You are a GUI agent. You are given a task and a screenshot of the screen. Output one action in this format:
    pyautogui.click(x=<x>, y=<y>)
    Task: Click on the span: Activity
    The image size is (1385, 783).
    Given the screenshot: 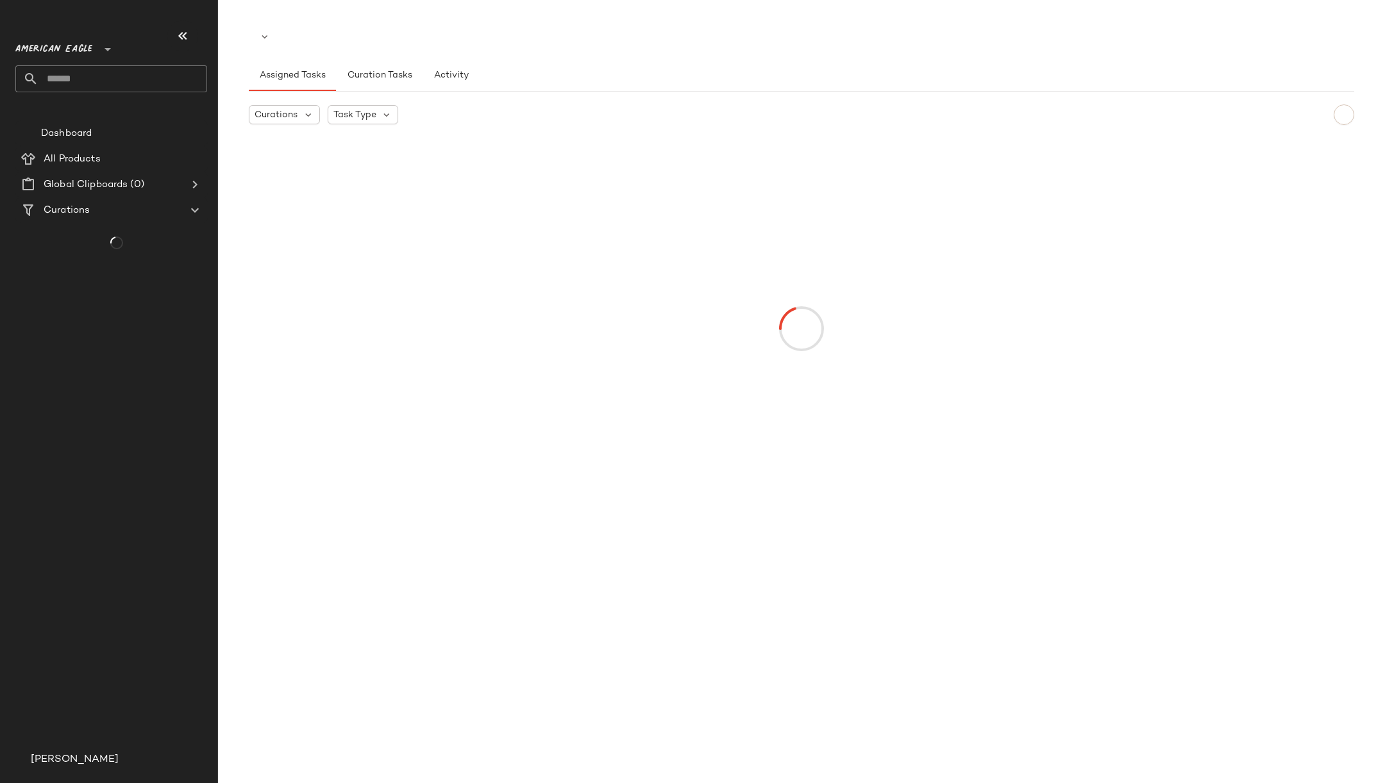 What is the action you would take?
    pyautogui.click(x=451, y=76)
    